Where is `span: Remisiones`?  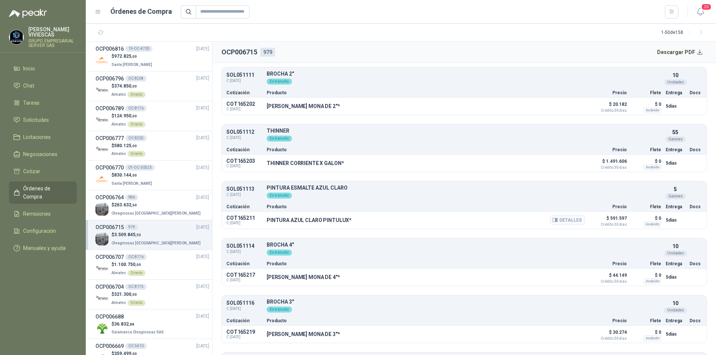 span: Remisiones is located at coordinates (37, 214).